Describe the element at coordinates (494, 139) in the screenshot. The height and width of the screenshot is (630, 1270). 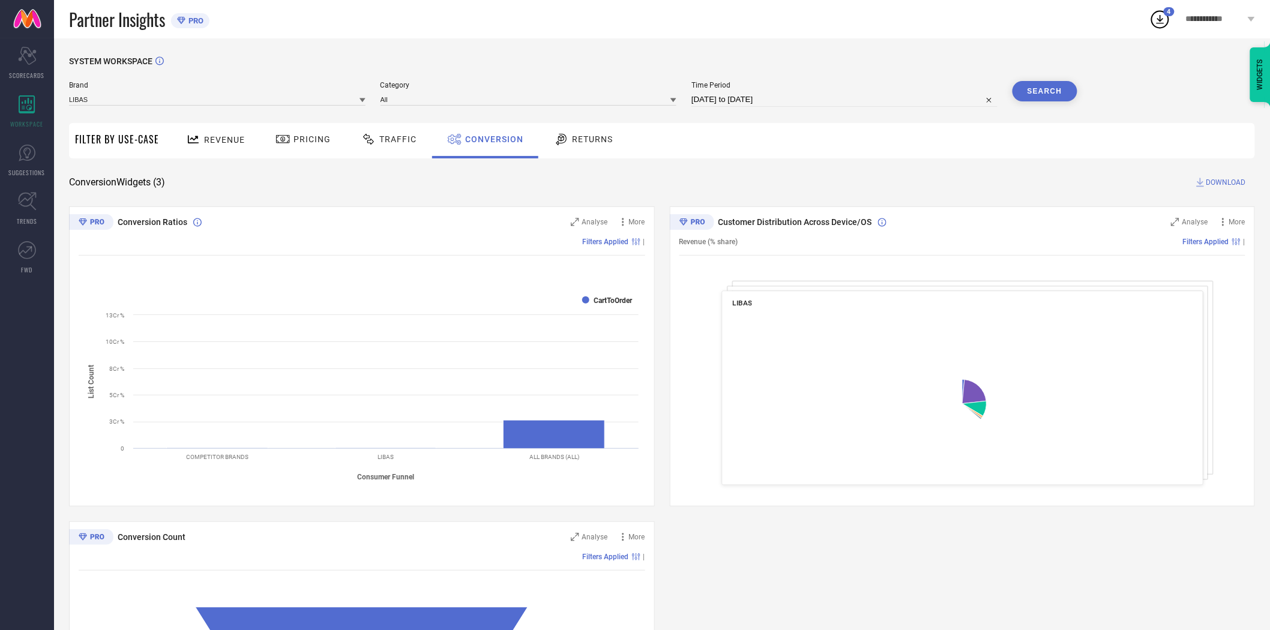
I see `span: Conversion` at that location.